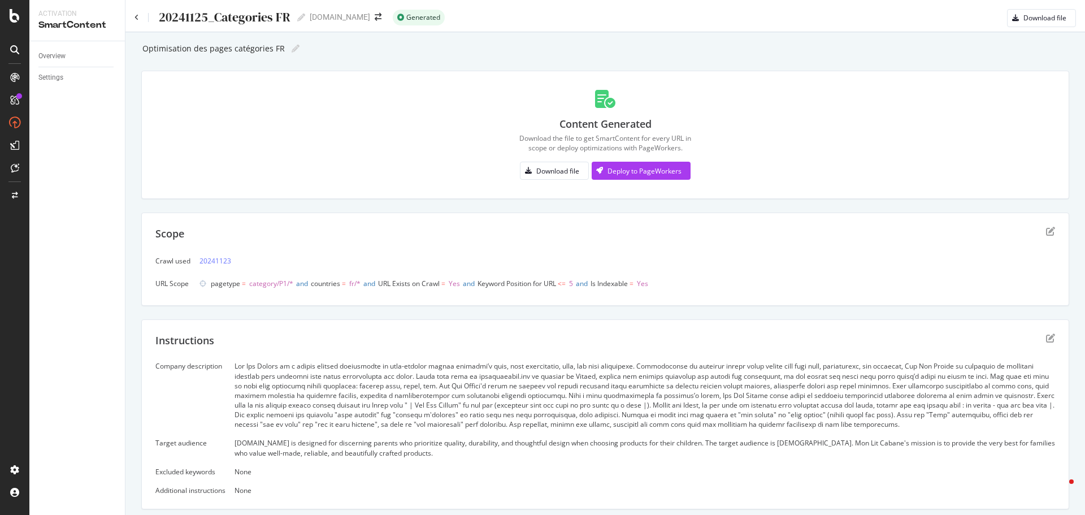  What do you see at coordinates (173, 283) in the screenshot?
I see `div: URL Scope` at bounding box center [173, 283].